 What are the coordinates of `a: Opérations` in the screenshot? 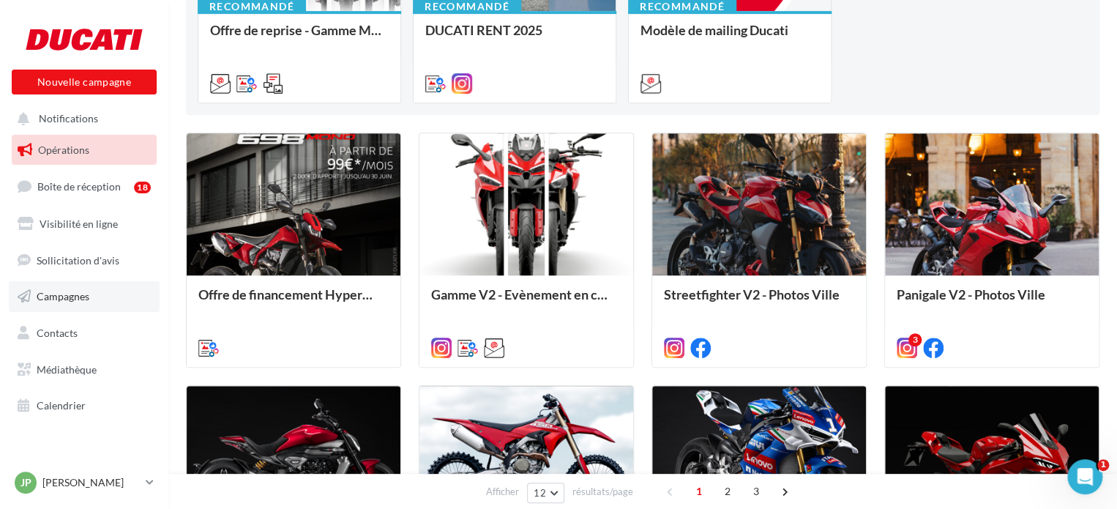 It's located at (84, 150).